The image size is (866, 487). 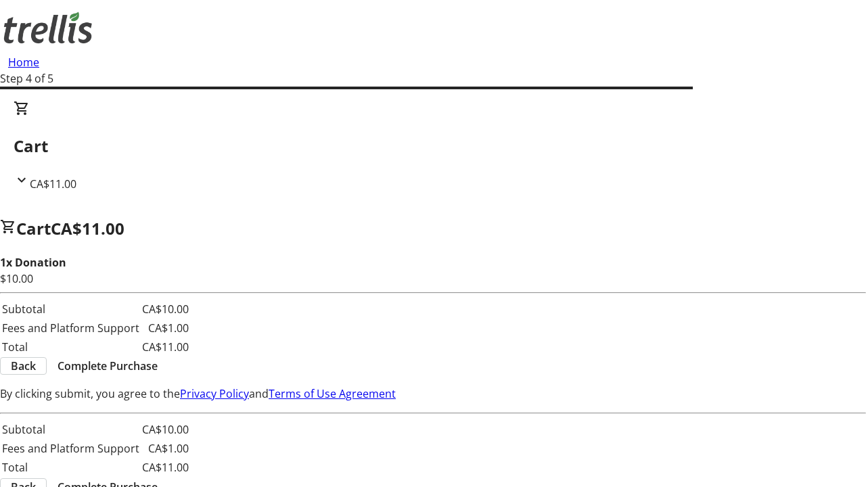 What do you see at coordinates (108, 366) in the screenshot?
I see `span: Complete Purchase` at bounding box center [108, 366].